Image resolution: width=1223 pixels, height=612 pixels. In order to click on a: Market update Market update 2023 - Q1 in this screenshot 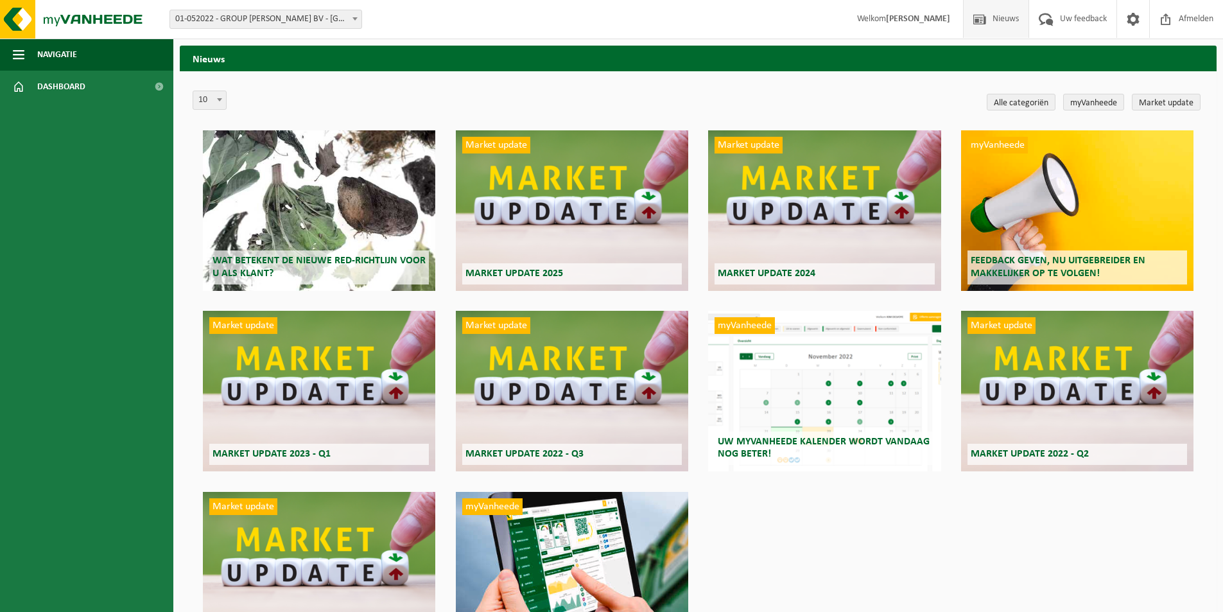, I will do `click(319, 391)`.